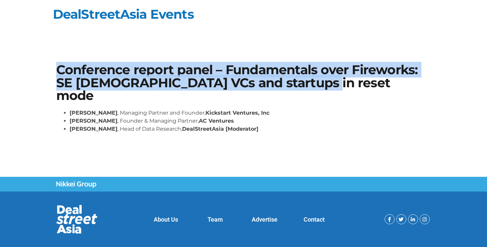 Image resolution: width=487 pixels, height=247 pixels. I want to click on a: Team, so click(215, 219).